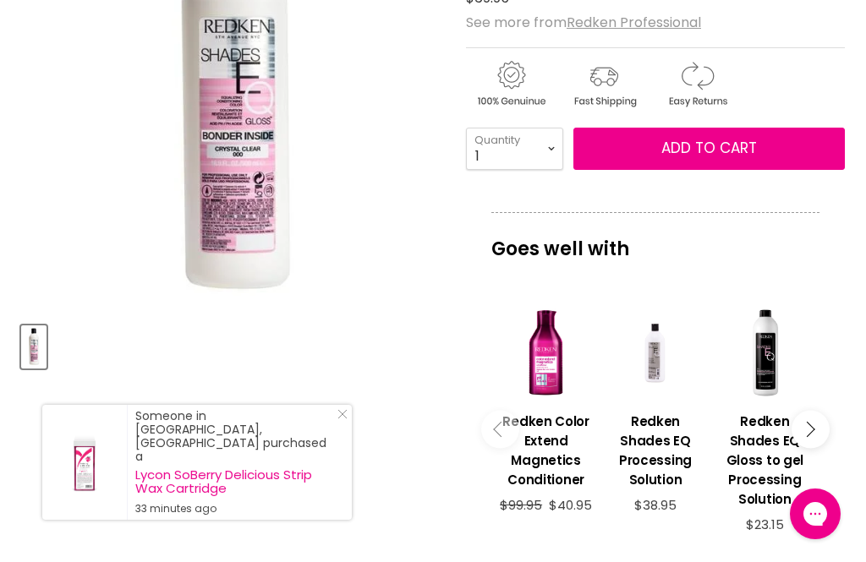  What do you see at coordinates (654, 448) in the screenshot?
I see `a: View product:Redken Shades EQ Processing Solution` at bounding box center [654, 448].